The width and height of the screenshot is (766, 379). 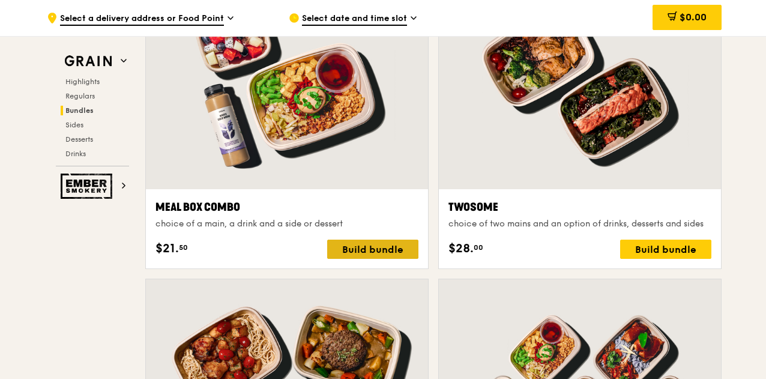 What do you see at coordinates (76, 154) in the screenshot?
I see `span: Drinks` at bounding box center [76, 154].